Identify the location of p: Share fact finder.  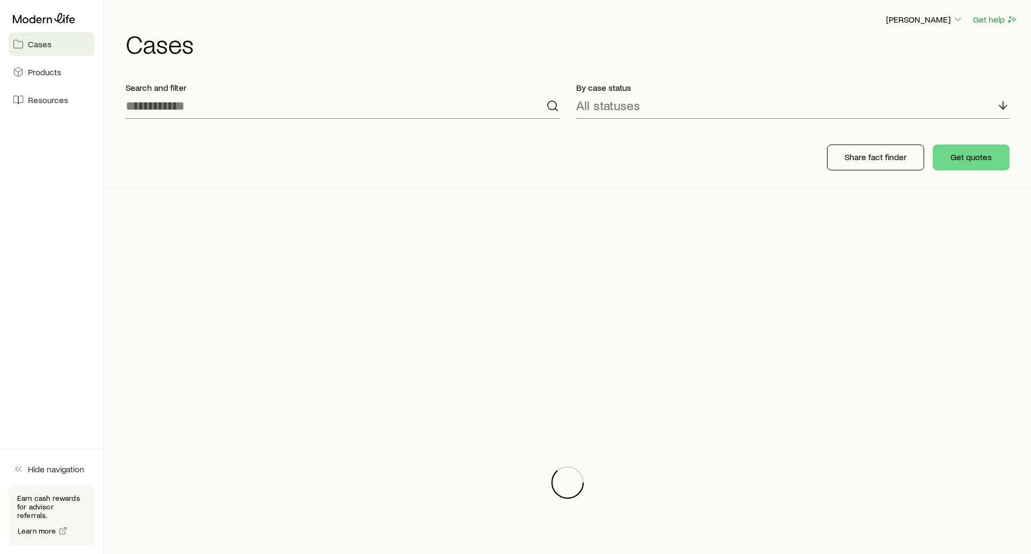
(876, 157).